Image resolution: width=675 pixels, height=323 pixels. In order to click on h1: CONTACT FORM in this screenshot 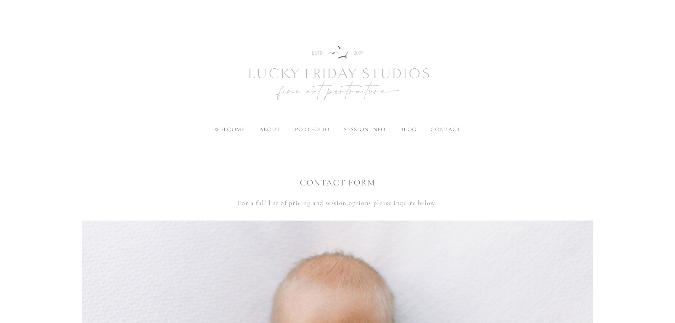, I will do `click(337, 182)`.